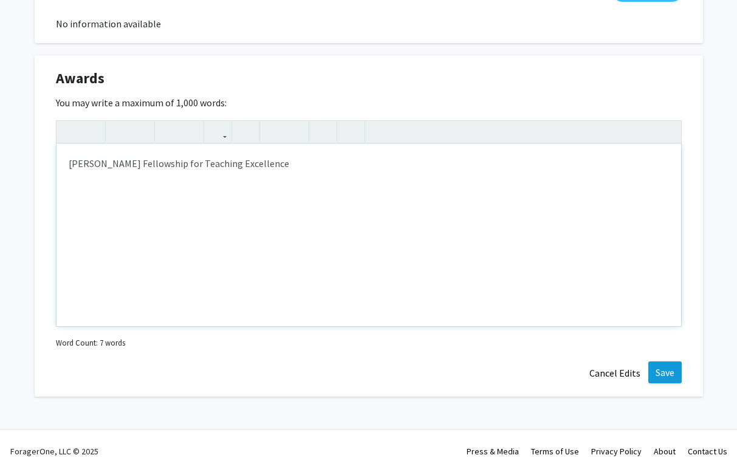 This screenshot has width=737, height=458. I want to click on a: Contact Us, so click(707, 452).